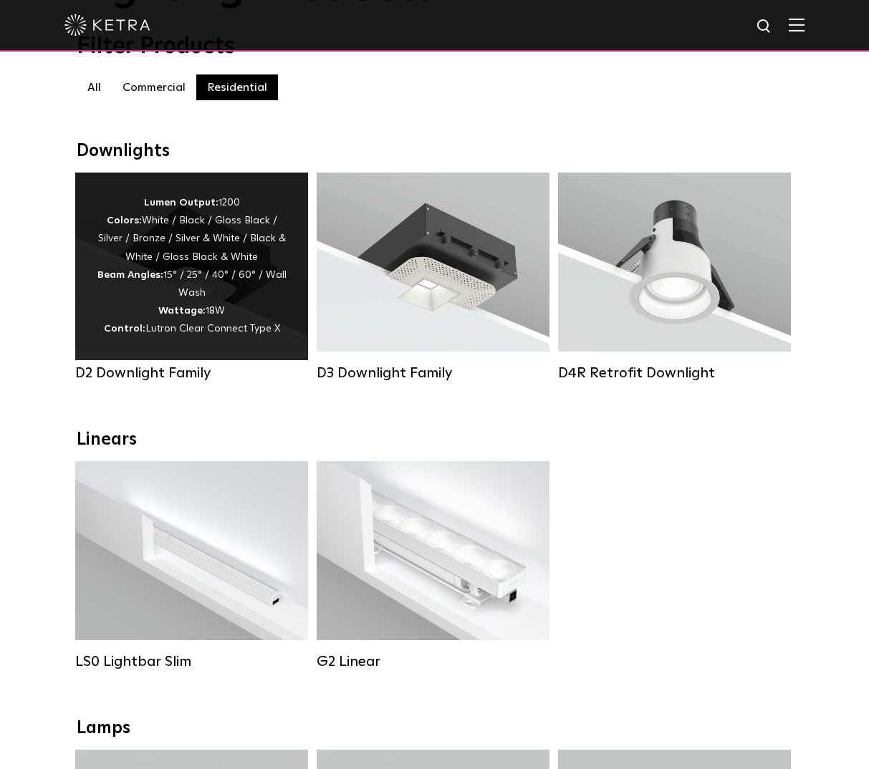 This screenshot has height=769, width=869. I want to click on img: Hamburger%20Nav.svg, so click(796, 24).